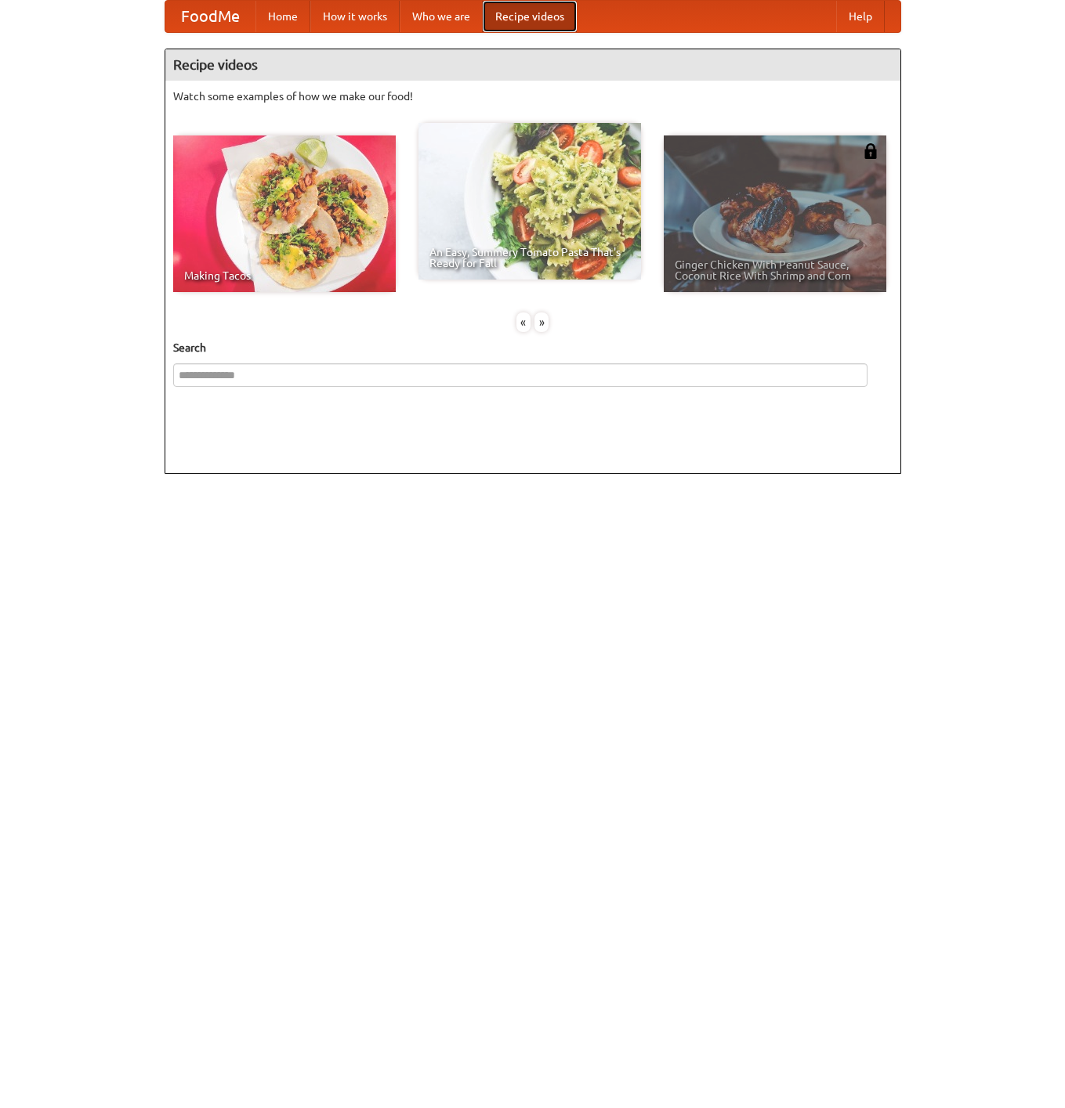  Describe the element at coordinates (355, 16) in the screenshot. I see `a: How it works` at that location.